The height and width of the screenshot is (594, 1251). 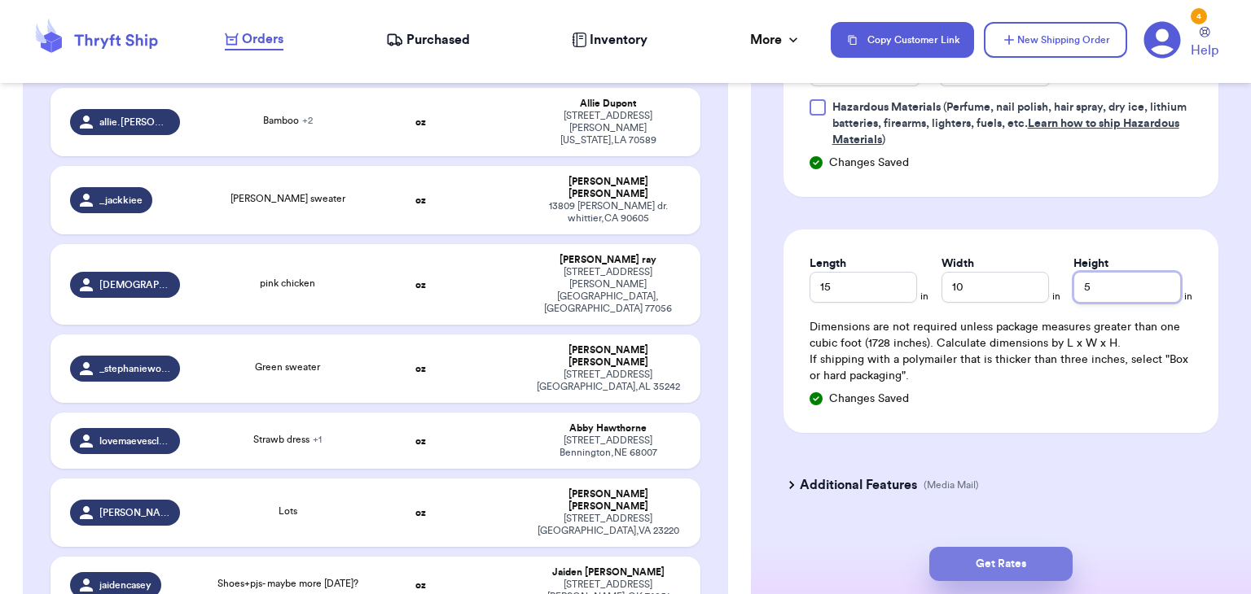 What do you see at coordinates (287, 511) in the screenshot?
I see `span: Lots` at bounding box center [287, 511].